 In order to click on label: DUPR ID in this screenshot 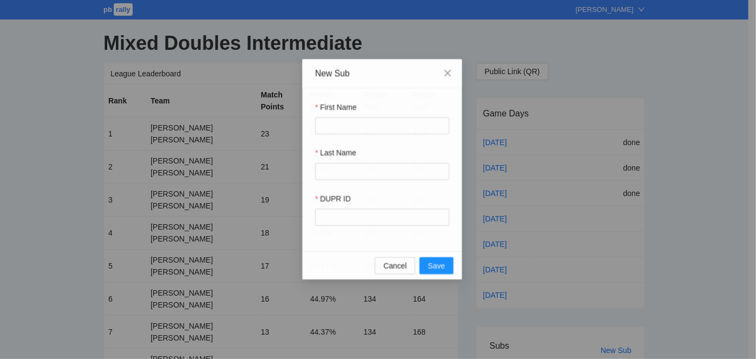, I will do `click(328, 196)`.